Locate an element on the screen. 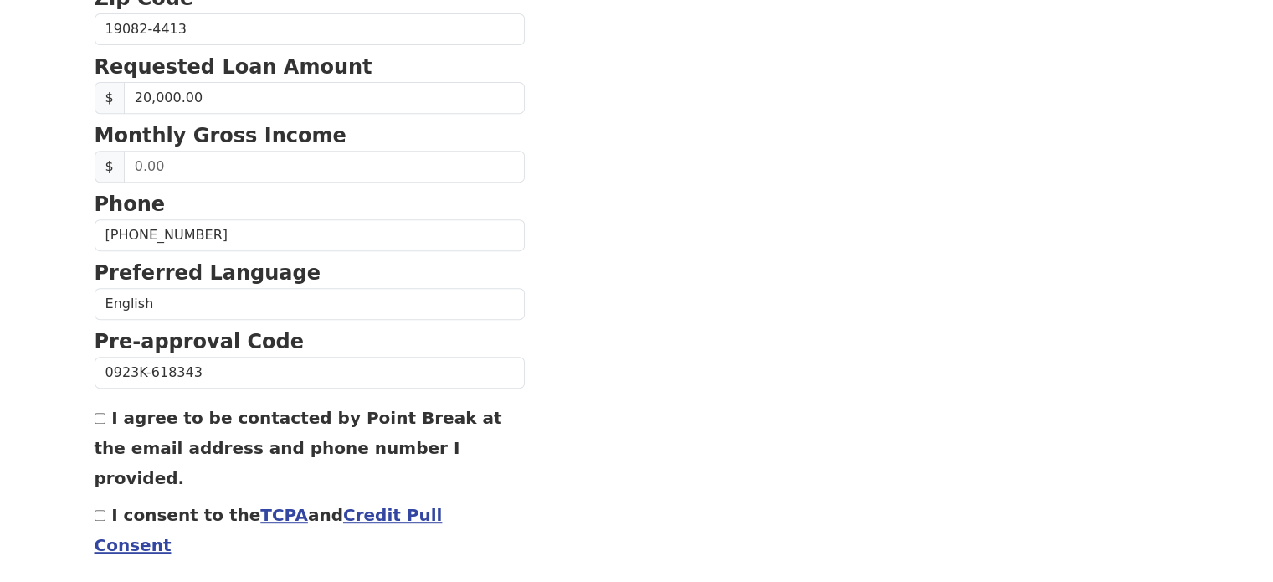 The image size is (1273, 582). input: Zip Code is located at coordinates (310, 29).